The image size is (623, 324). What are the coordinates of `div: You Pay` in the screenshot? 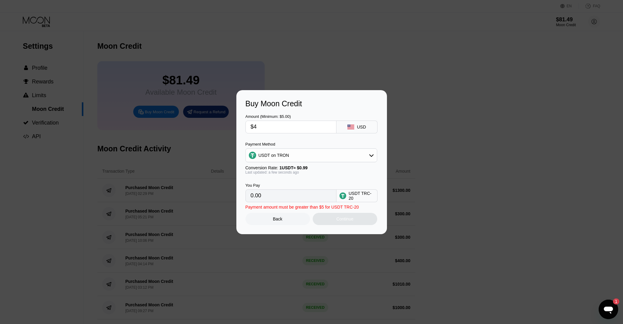 It's located at (291, 185).